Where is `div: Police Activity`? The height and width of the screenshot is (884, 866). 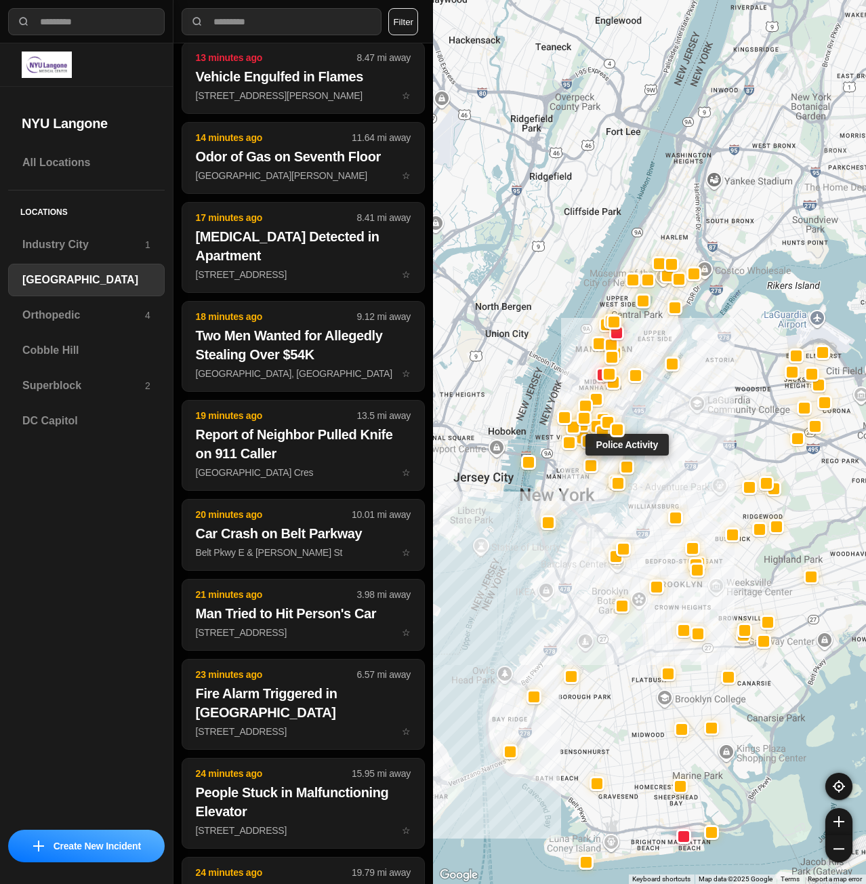 div: Police Activity is located at coordinates (626, 445).